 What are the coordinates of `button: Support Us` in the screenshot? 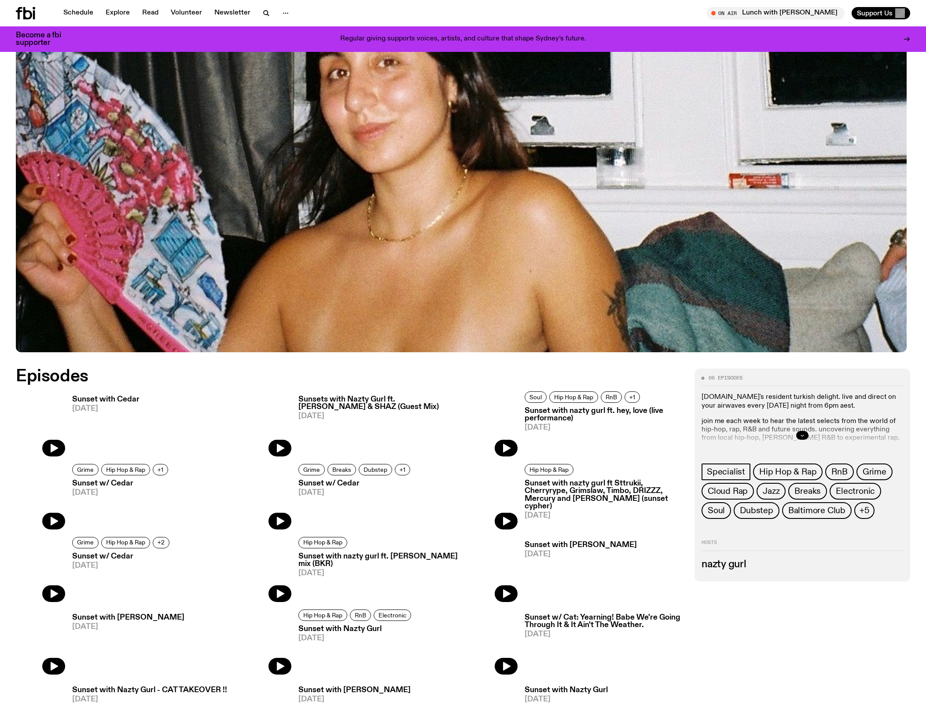 It's located at (880, 13).